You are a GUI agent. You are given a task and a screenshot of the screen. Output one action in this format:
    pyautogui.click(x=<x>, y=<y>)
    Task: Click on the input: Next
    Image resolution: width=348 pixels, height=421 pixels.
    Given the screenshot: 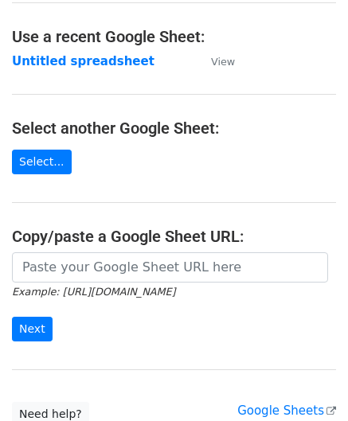 What is the action you would take?
    pyautogui.click(x=32, y=329)
    